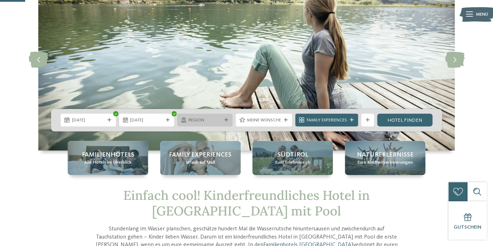 The width and height of the screenshot is (493, 246). What do you see at coordinates (385, 158) in the screenshot?
I see `a: Kinderfreundliches Hotel in Südtirol mit Pool gesucht? Naturerlebnisse Eure Kindheitserinnerungen` at bounding box center [385, 158].